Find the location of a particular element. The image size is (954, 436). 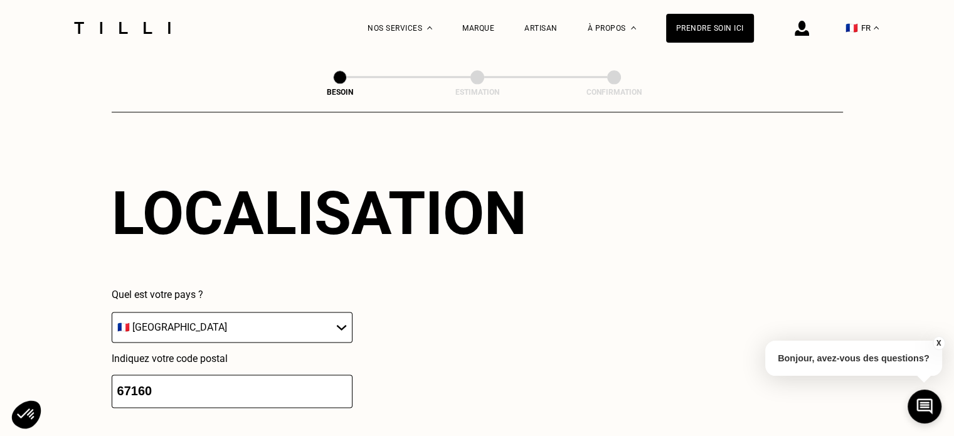

div: Prendre soin ici is located at coordinates (710, 28).